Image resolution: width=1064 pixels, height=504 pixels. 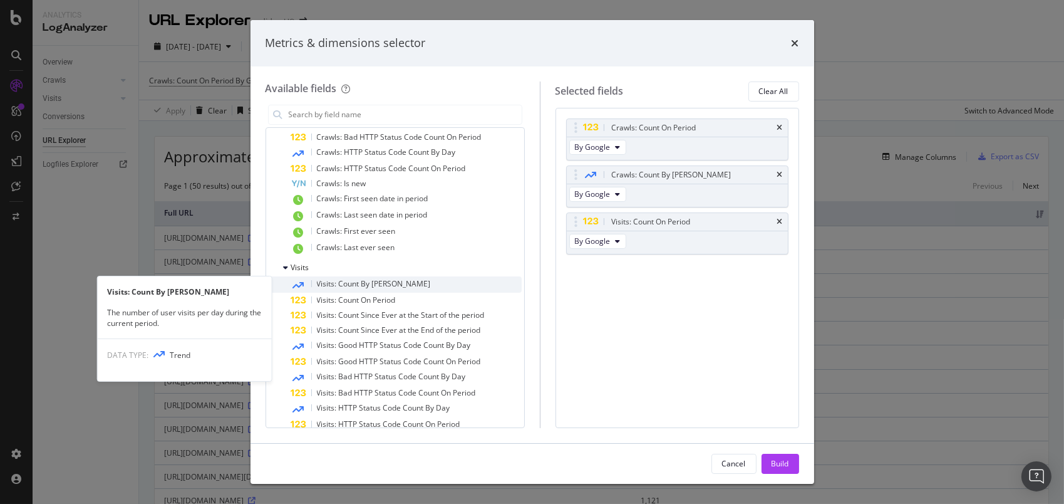 What do you see at coordinates (341, 183) in the screenshot?
I see `span: Crawls: Is new` at bounding box center [341, 183].